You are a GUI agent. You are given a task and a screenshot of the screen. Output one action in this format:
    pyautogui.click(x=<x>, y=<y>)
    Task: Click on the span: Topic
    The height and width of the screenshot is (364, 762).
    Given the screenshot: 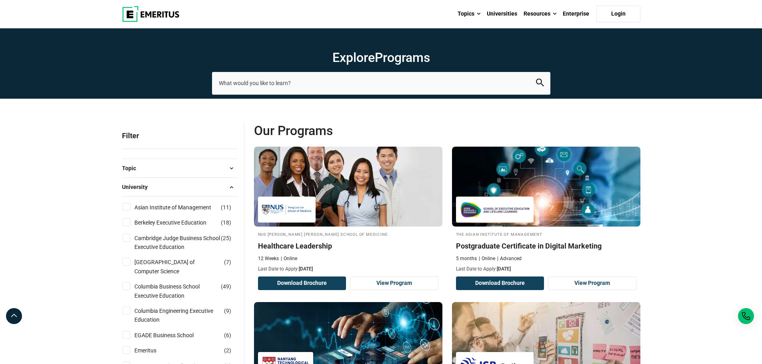 What is the action you would take?
    pyautogui.click(x=132, y=168)
    